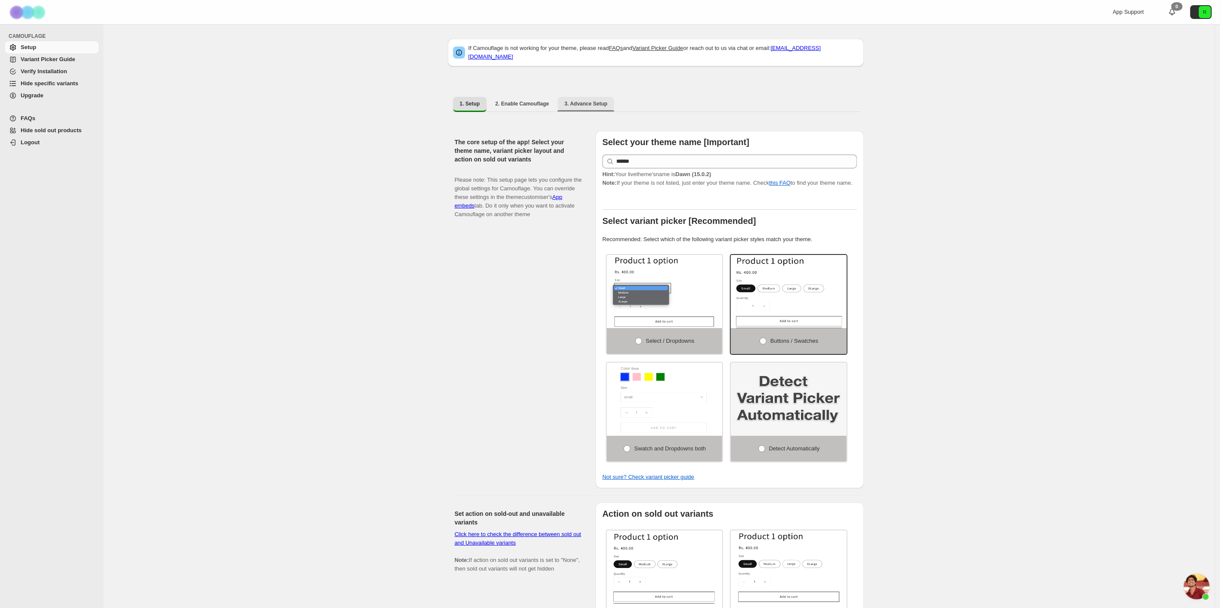 This screenshot has height=608, width=1220. Describe the element at coordinates (609, 183) in the screenshot. I see `strong: Note:` at that location.